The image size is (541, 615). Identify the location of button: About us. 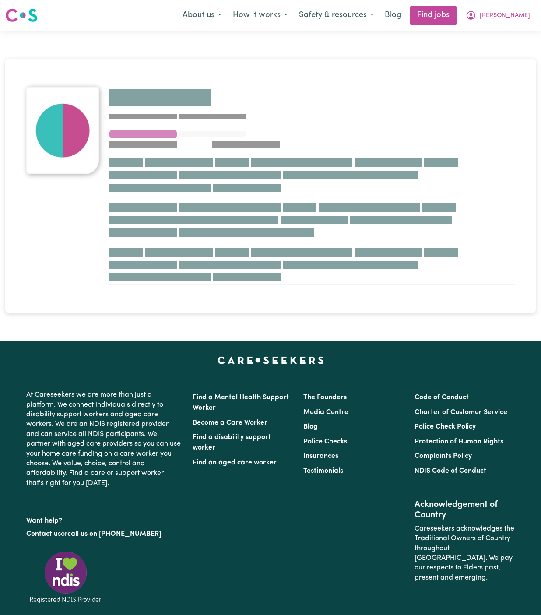
(202, 15).